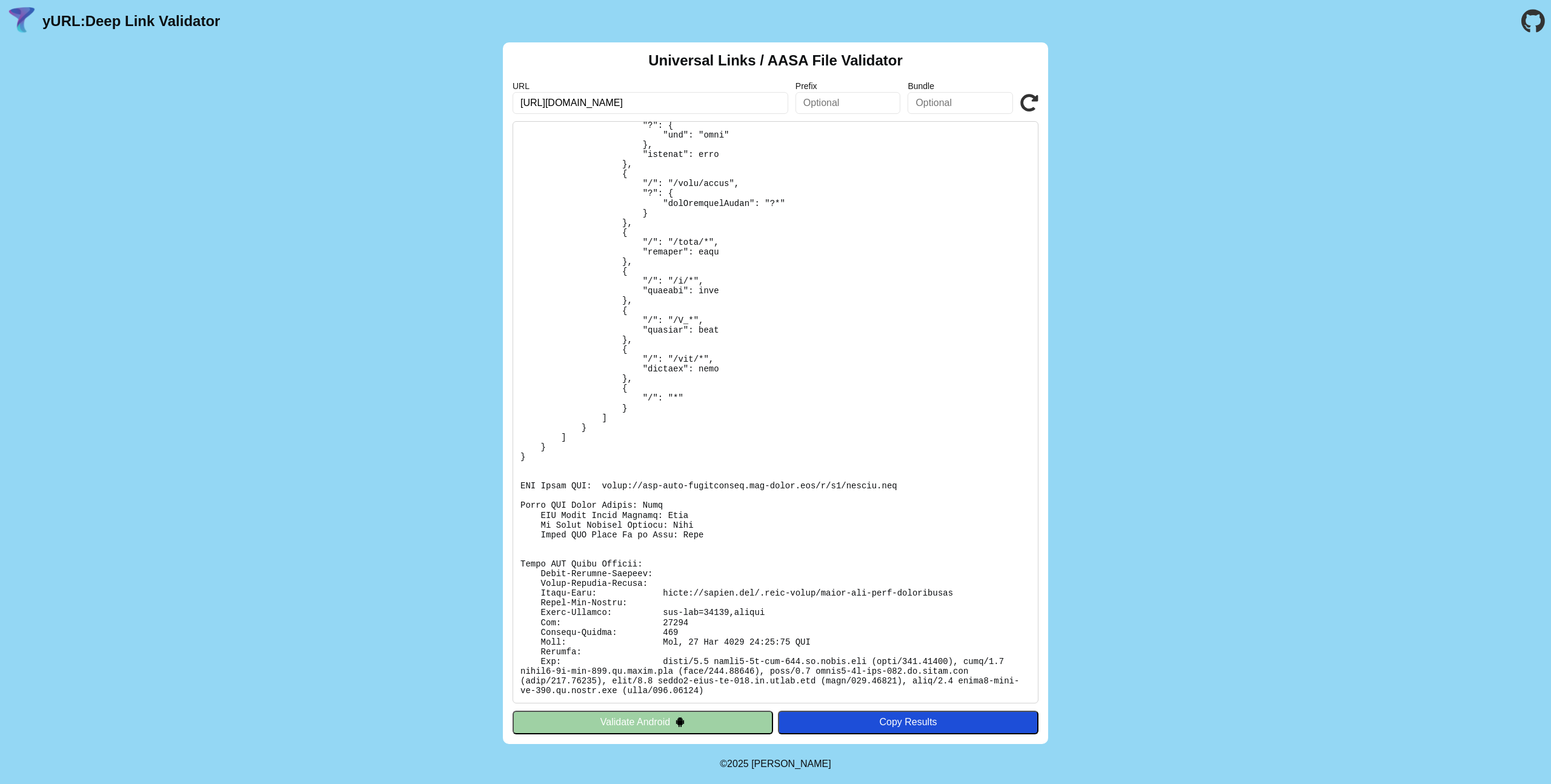  I want to click on span: Save as Note in xTiles, so click(133, 757).